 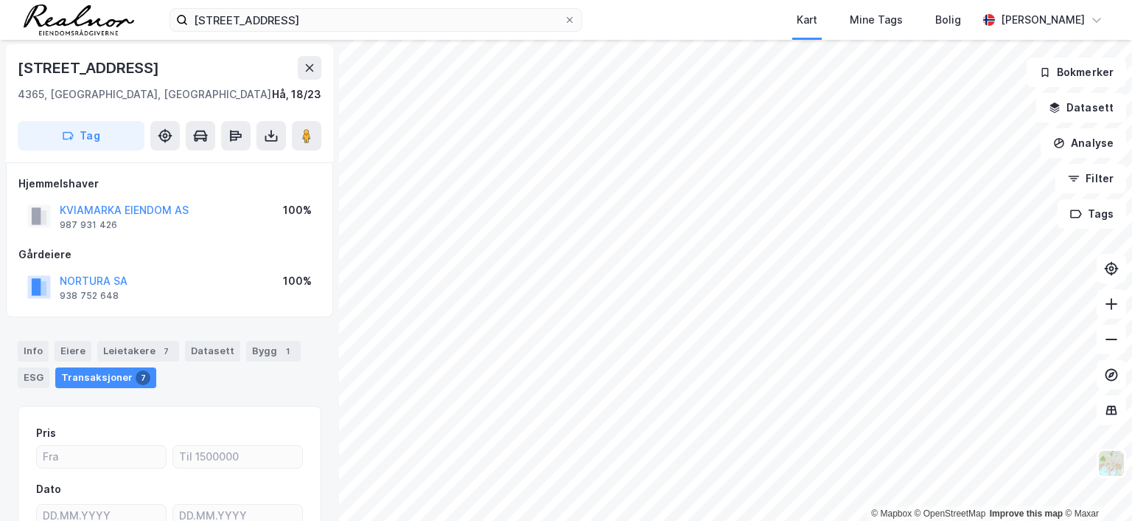 What do you see at coordinates (296, 94) in the screenshot?
I see `div: Hå, 18/23` at bounding box center [296, 94].